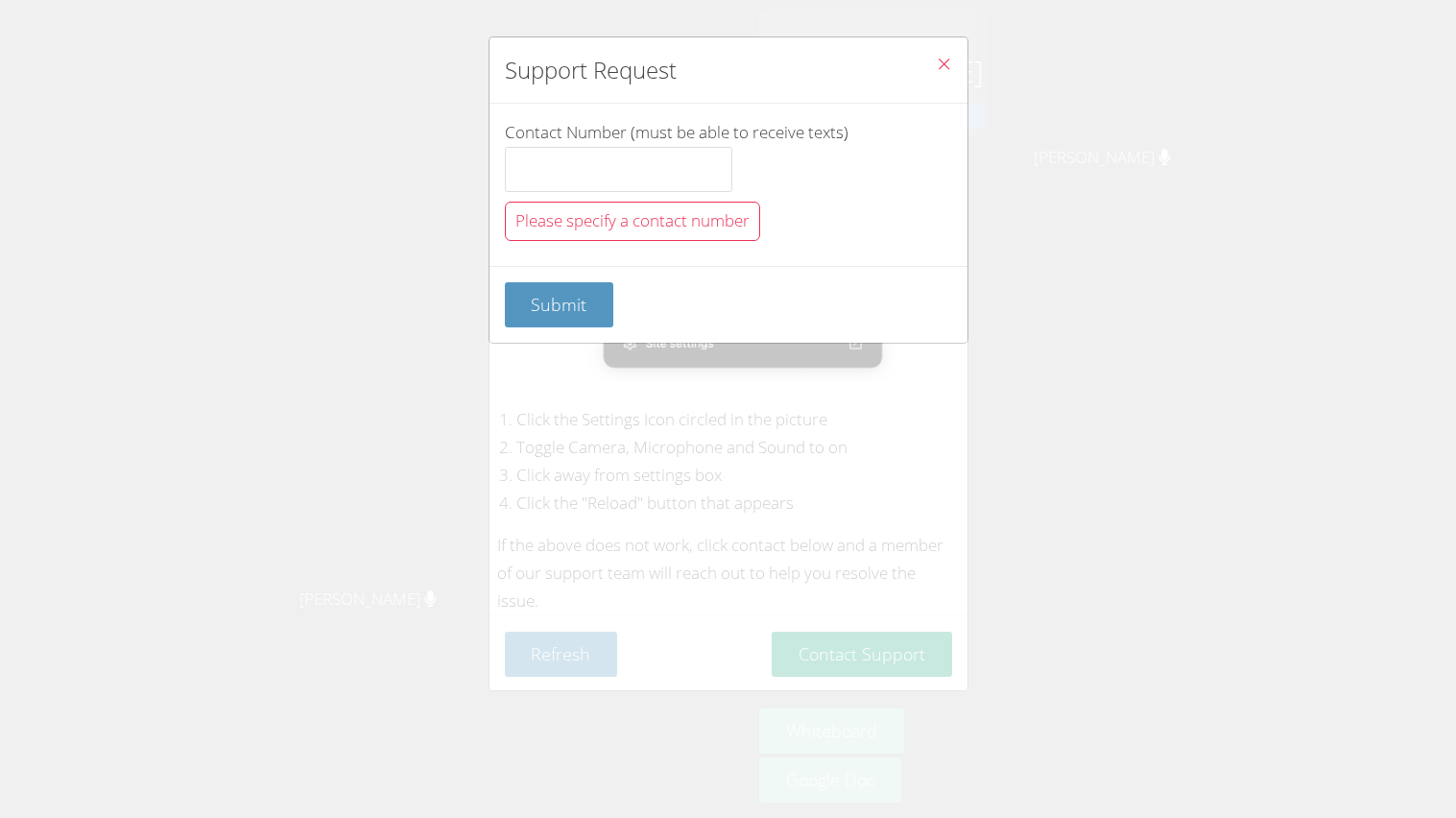  I want to click on span: Please specify a contact number, so click(632, 220).